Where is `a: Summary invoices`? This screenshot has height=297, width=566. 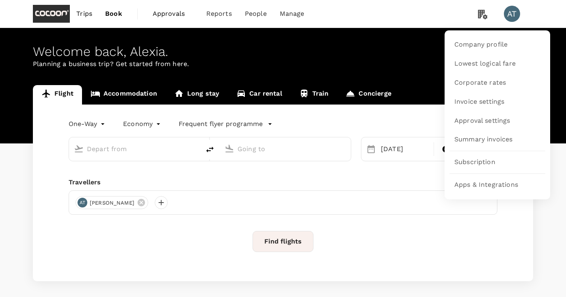 a: Summary invoices is located at coordinates (497, 140).